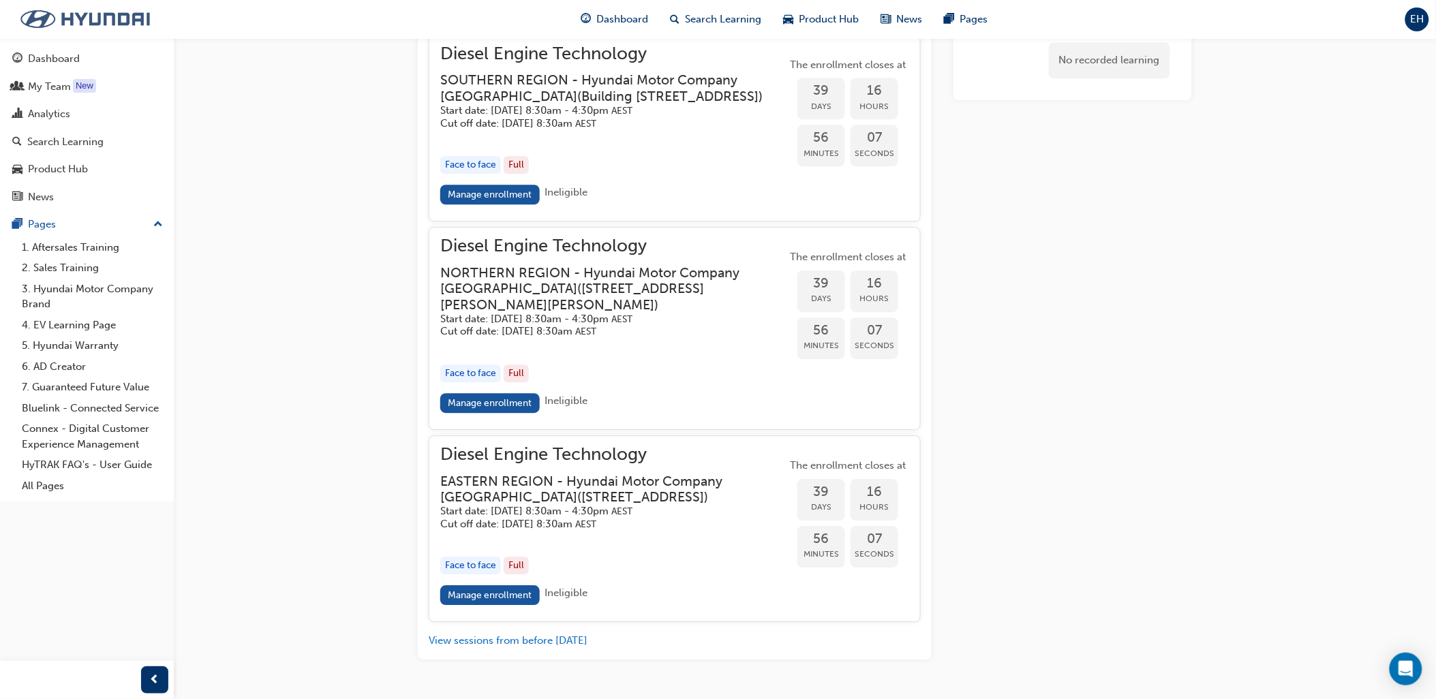 This screenshot has width=1436, height=699. I want to click on div: Pages, so click(42, 224).